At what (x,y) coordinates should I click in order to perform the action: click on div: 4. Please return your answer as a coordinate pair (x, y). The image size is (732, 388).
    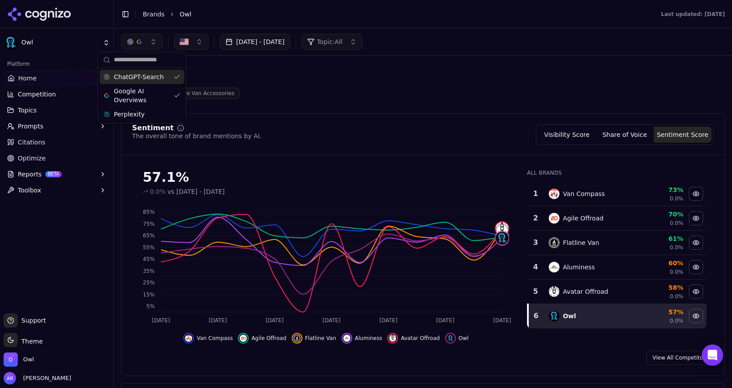
    Looking at the image, I should click on (535, 267).